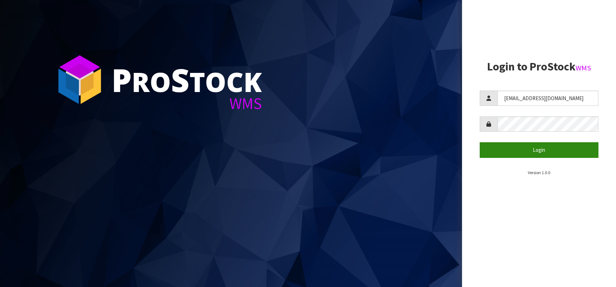 The image size is (616, 287). Describe the element at coordinates (187, 103) in the screenshot. I see `div: WMS` at that location.